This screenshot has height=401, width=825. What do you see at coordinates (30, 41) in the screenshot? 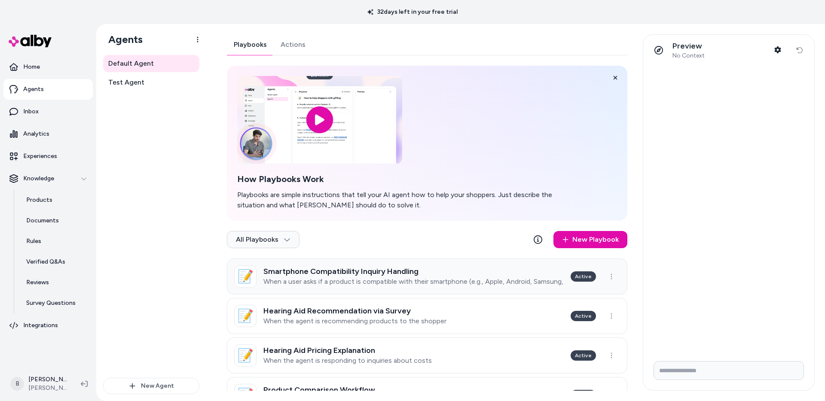
I see `img: alby Logo` at bounding box center [30, 41].